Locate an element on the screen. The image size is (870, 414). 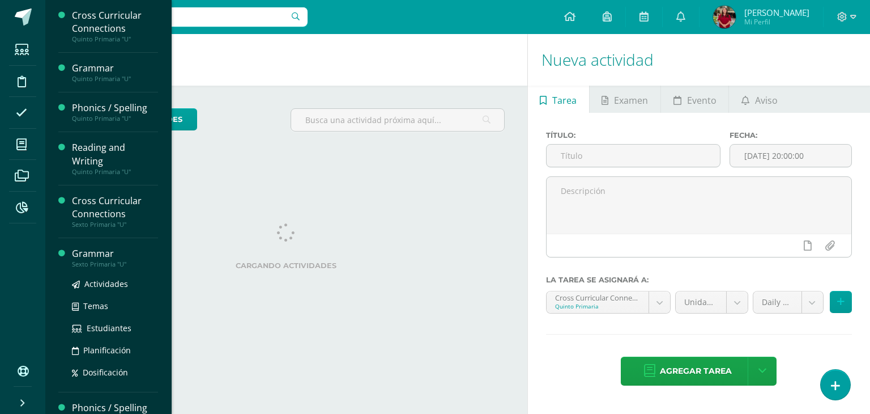
span: Tarea is located at coordinates (564, 100).